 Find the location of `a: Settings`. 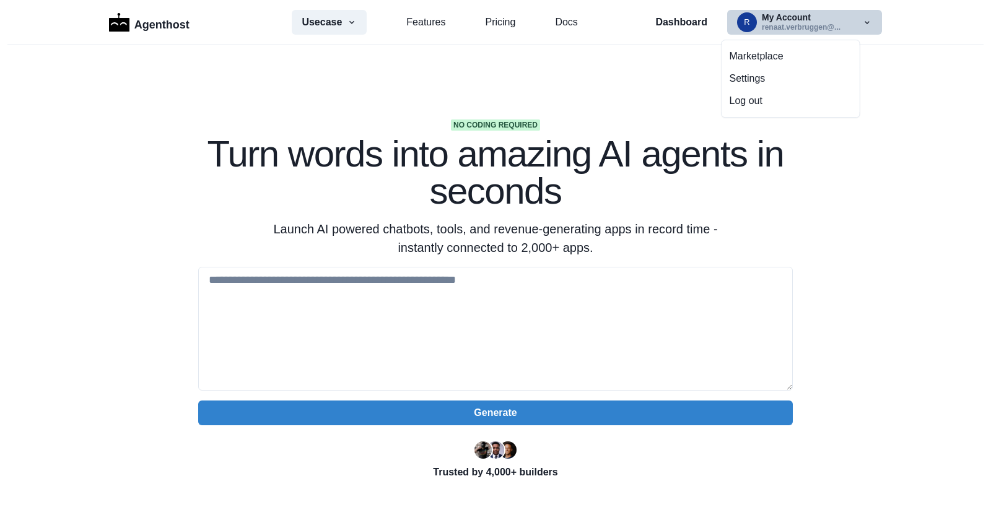

a: Settings is located at coordinates (791, 79).